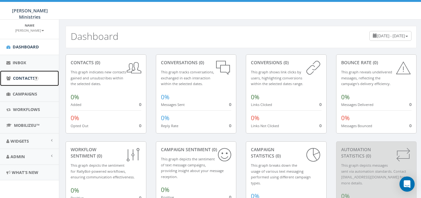 This screenshot has height=198, width=421. Describe the element at coordinates (286, 153) in the screenshot. I see `div: Campaign Statistics` at that location.